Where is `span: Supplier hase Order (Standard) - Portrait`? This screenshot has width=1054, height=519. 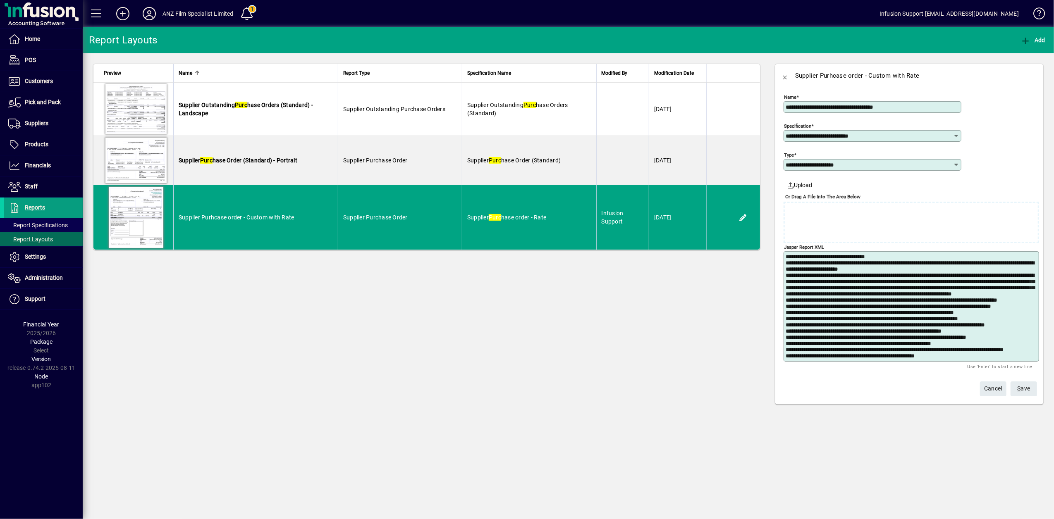
span: Supplier hase Order (Standard) - Portrait is located at coordinates (238, 160).